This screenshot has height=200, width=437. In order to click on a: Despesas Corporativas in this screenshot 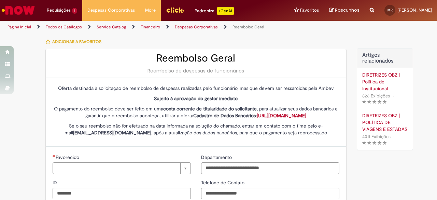, I will do `click(196, 27)`.